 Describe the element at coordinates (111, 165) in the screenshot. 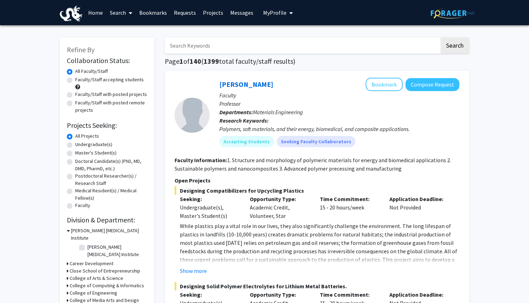

I see `label: Doctoral Candidate(s) (PhD, MD, DMD, PharmD, etc.)` at that location.